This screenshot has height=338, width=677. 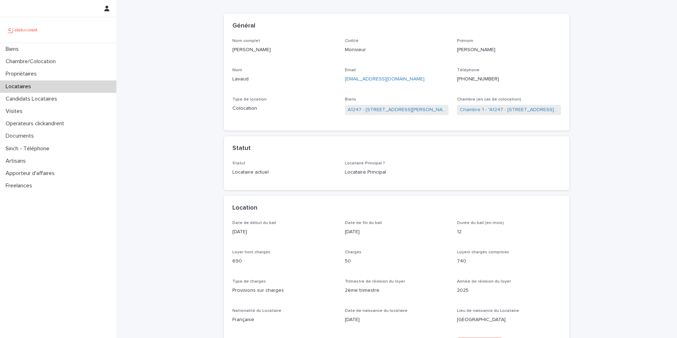 What do you see at coordinates (478, 79) in the screenshot?
I see `ringoverc2c-84e06f14122c: Call with Ringover` at bounding box center [478, 79].